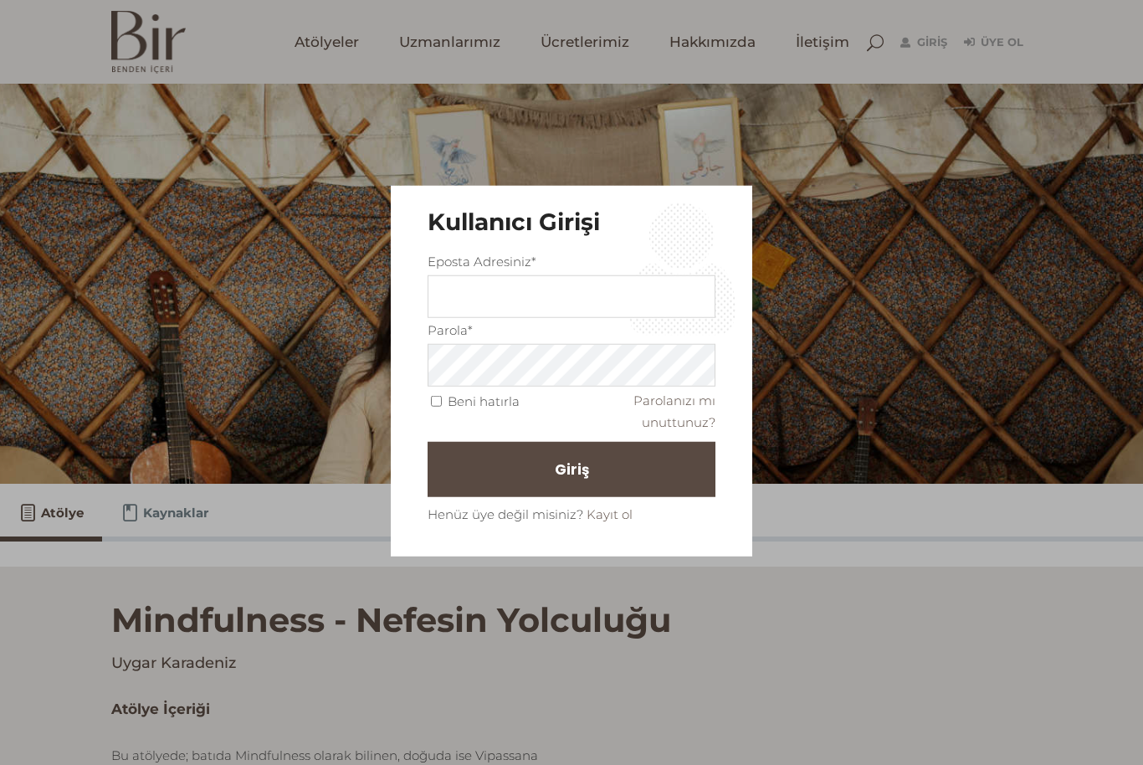 The image size is (1143, 765). Describe the element at coordinates (572, 469) in the screenshot. I see `button: Giriş` at that location.